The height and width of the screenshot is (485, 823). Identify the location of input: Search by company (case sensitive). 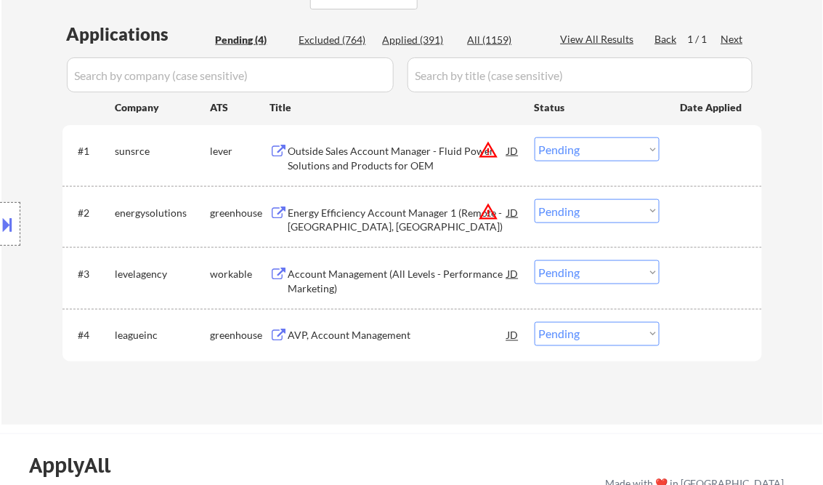
(230, 75).